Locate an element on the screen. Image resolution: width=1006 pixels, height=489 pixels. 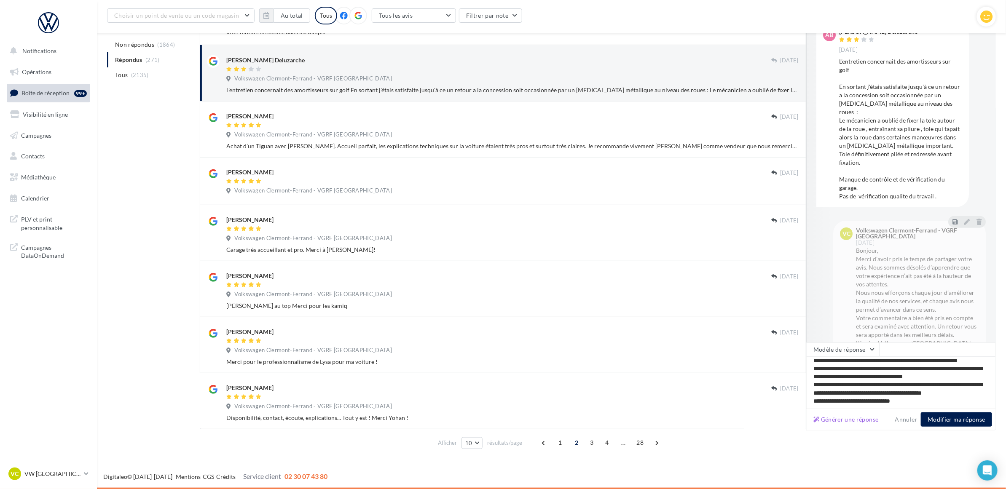
button: Générer une réponse is located at coordinates (846, 420).